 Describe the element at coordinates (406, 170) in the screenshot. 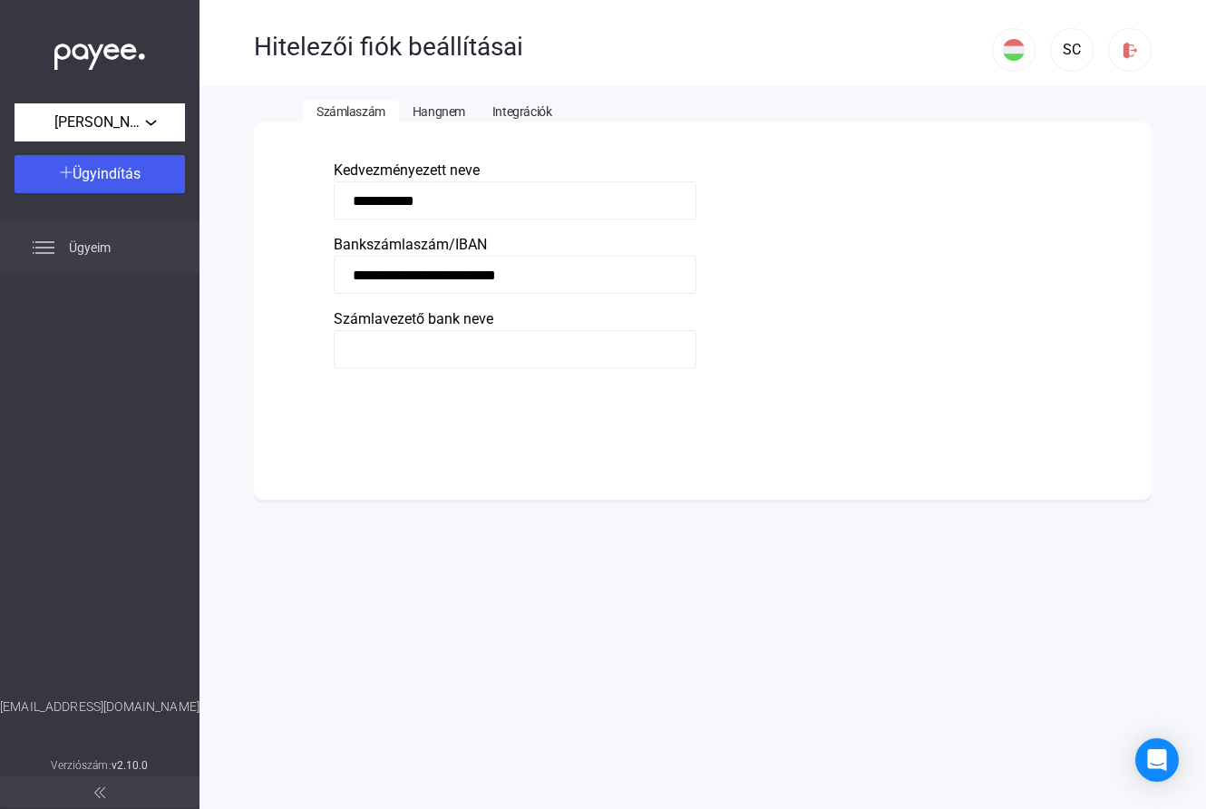

I see `span: Kedvezményezett neve` at that location.